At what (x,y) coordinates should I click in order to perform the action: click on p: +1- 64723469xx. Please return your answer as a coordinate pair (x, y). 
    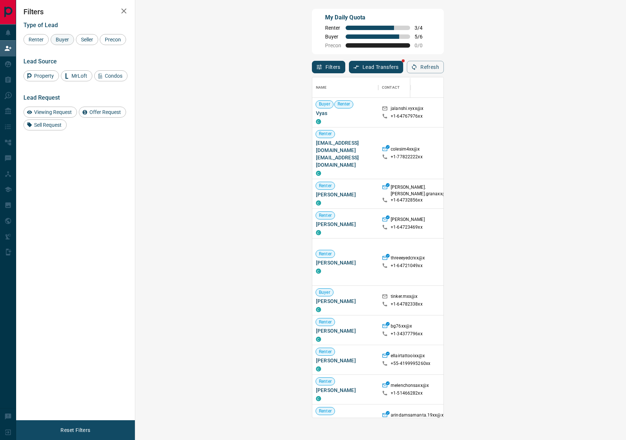
    Looking at the image, I should click on (407, 227).